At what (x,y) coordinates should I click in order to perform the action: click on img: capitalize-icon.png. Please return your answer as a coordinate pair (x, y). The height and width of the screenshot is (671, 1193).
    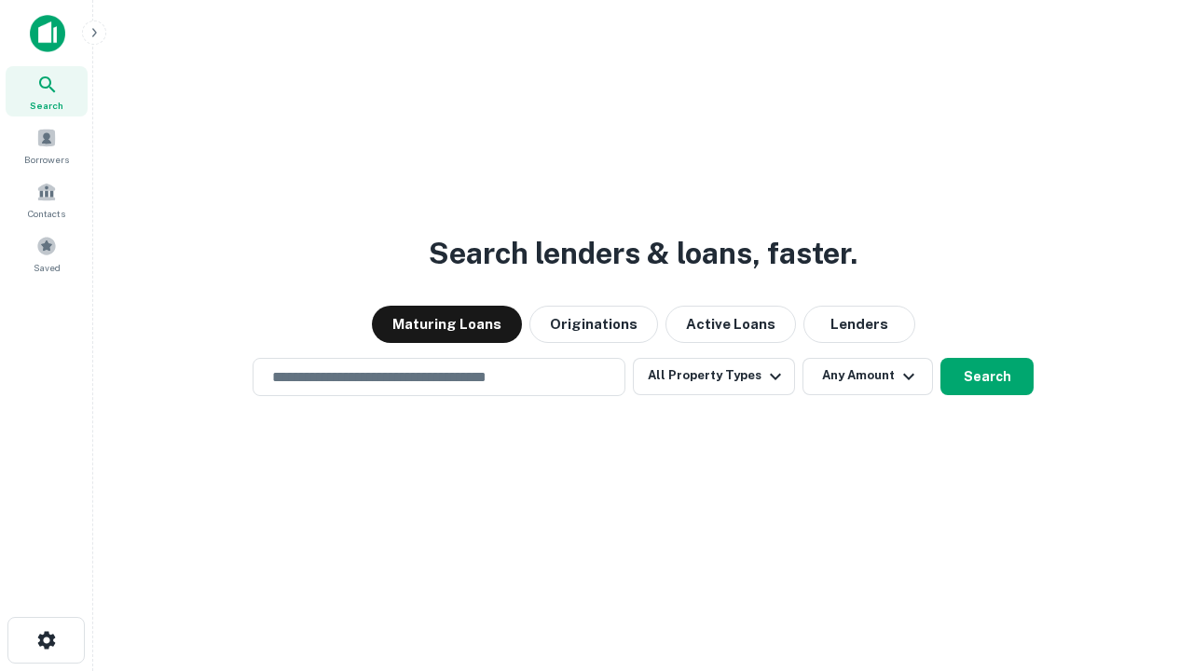
    Looking at the image, I should click on (48, 34).